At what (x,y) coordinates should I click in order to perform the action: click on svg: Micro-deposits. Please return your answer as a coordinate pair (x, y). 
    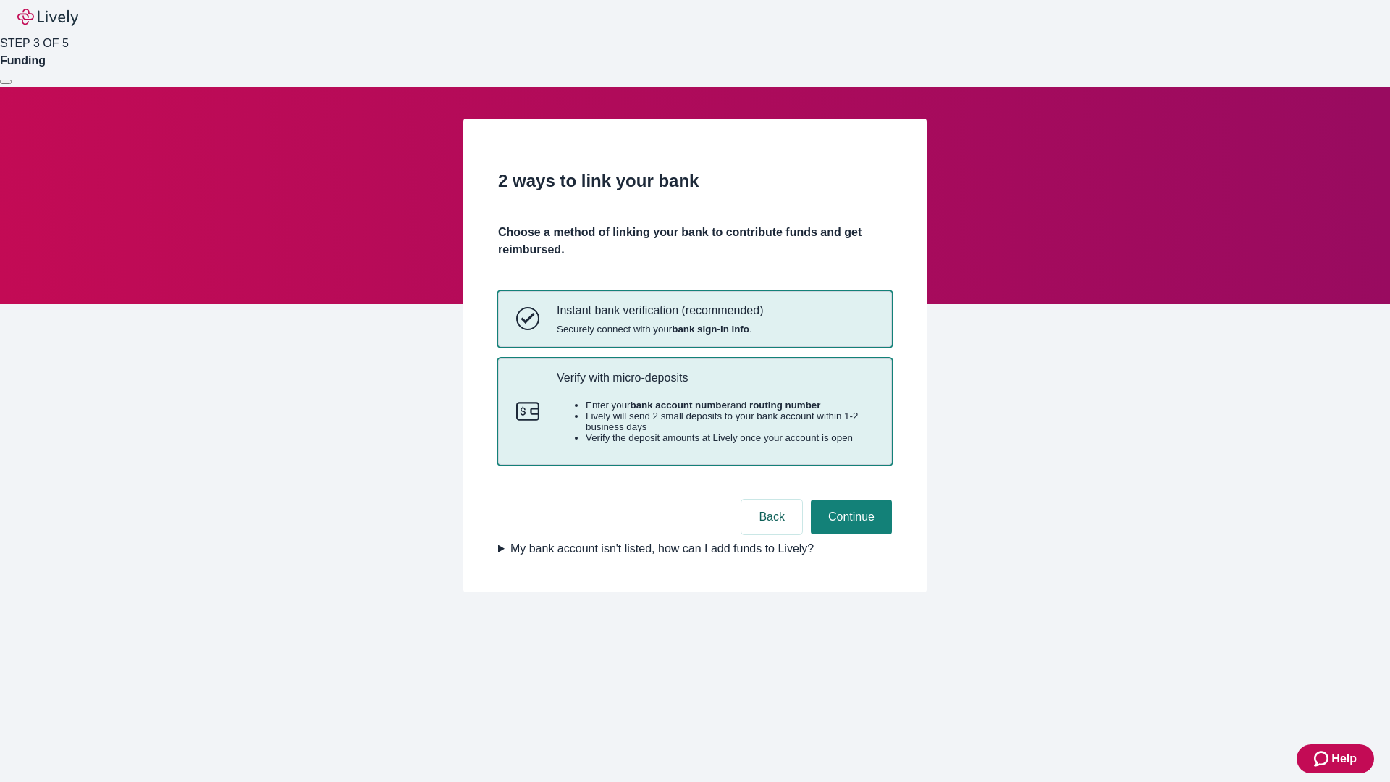
    Looking at the image, I should click on (528, 411).